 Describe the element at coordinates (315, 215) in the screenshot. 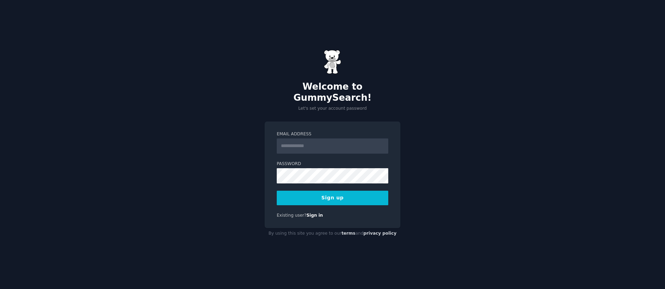

I see `a: Sign in` at that location.